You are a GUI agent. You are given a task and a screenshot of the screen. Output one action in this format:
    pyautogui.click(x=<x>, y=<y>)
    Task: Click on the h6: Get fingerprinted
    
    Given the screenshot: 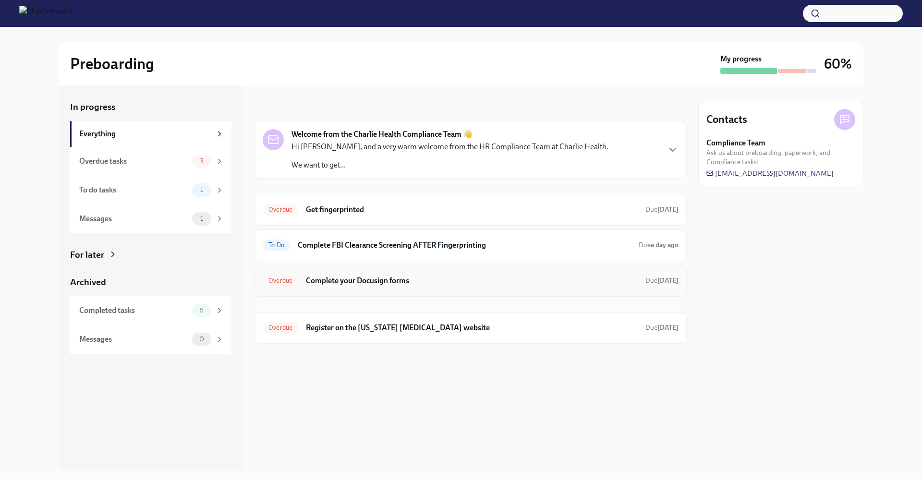 What is the action you would take?
    pyautogui.click(x=472, y=210)
    